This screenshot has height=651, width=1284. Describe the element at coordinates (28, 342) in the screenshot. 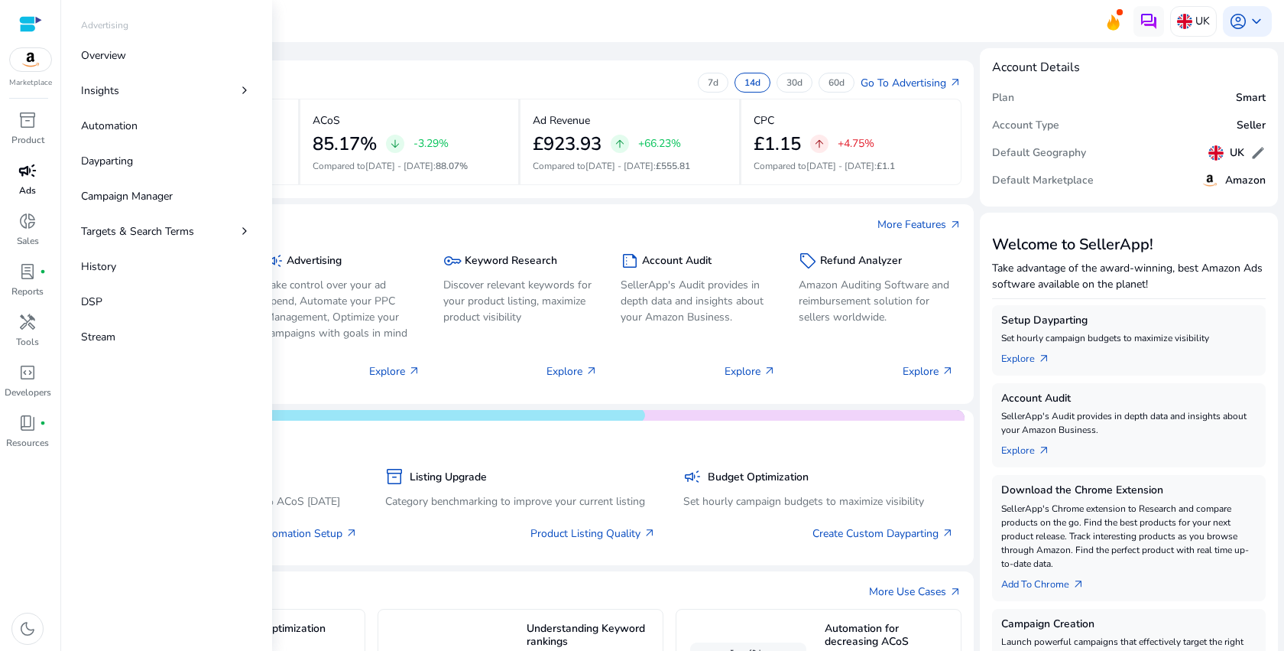

I see `p: Tools` at that location.